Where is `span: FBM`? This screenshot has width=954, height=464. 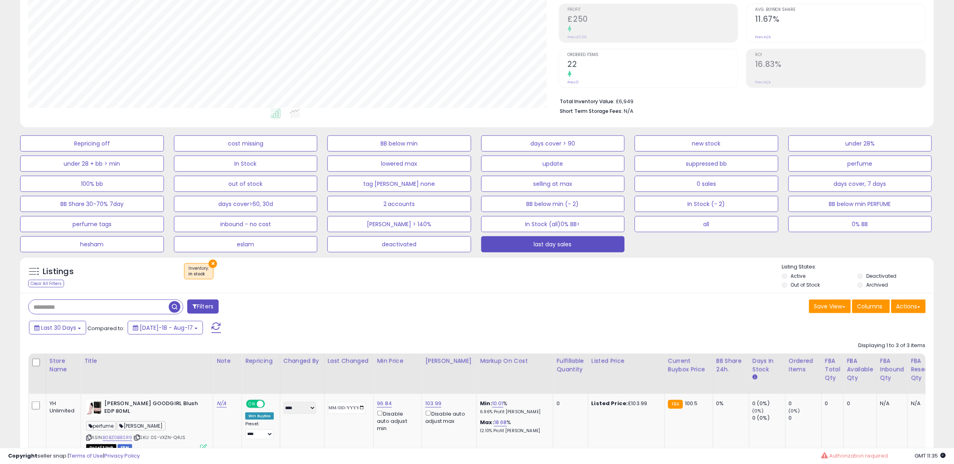 span: FBM is located at coordinates (125, 447).